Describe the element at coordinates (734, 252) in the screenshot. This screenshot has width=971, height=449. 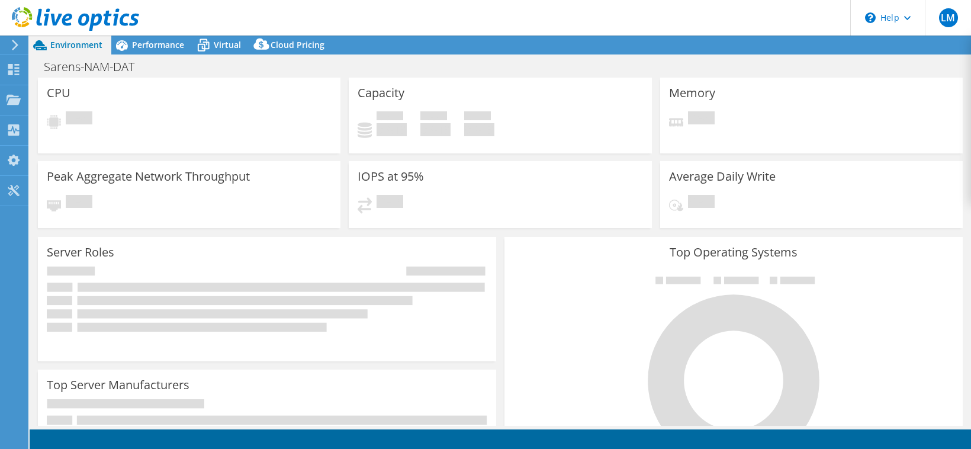
I see `h3: Top Operating Systems` at that location.